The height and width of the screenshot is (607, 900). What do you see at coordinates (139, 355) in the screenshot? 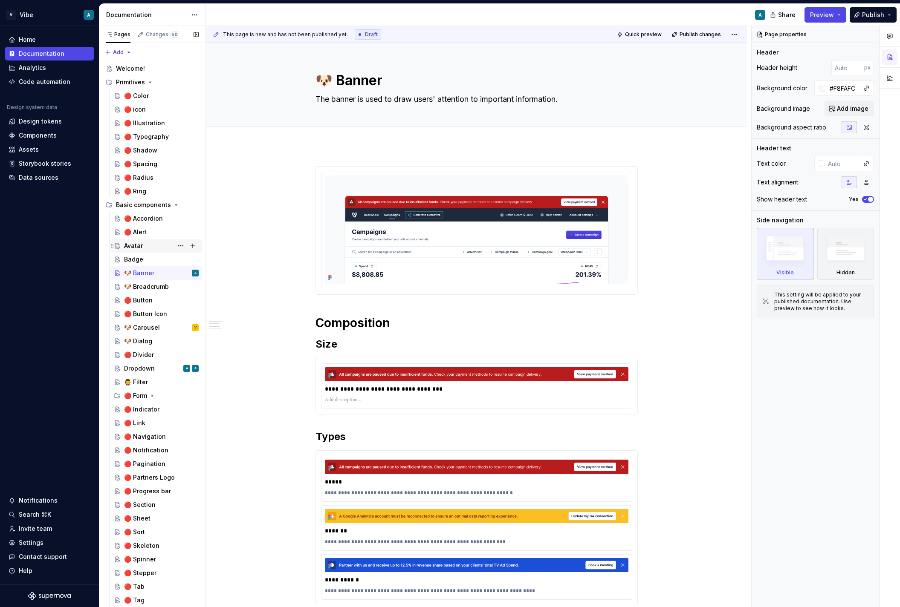
I see `div: 🔴 Divider` at bounding box center [139, 355].